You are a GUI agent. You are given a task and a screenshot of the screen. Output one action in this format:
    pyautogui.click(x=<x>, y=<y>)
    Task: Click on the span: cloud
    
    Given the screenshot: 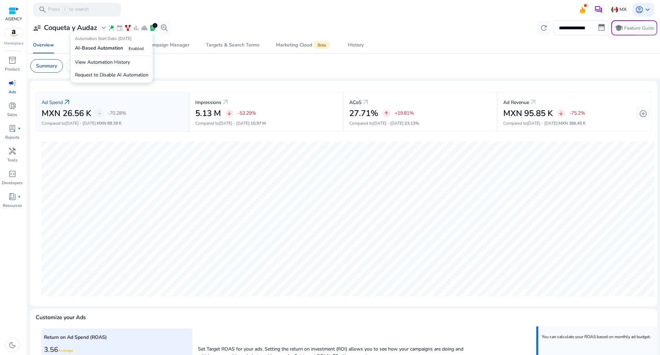 What is the action you would take?
    pyautogui.click(x=144, y=28)
    